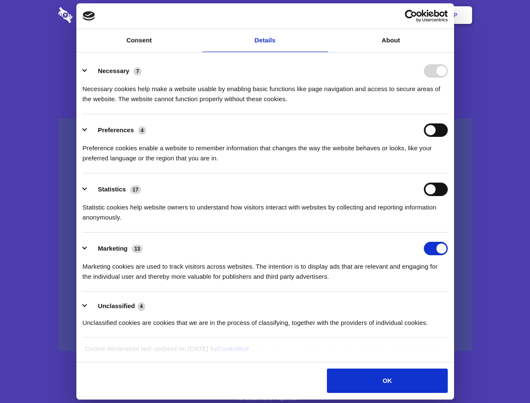  I want to click on span: 13, so click(137, 249).